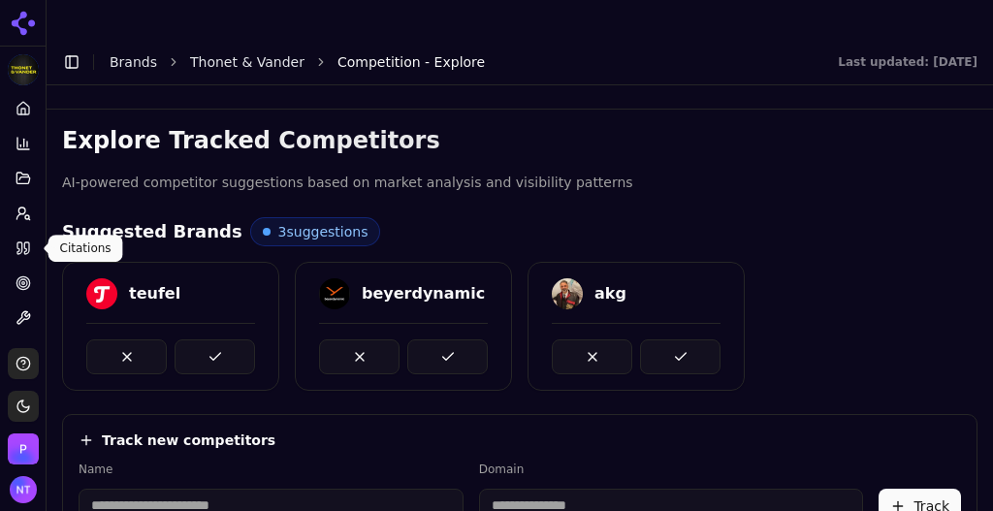 The height and width of the screenshot is (511, 993). What do you see at coordinates (520, 182) in the screenshot?
I see `p: AI-powered competitor suggestions based on market analysis and visibility patterns` at bounding box center [520, 182].